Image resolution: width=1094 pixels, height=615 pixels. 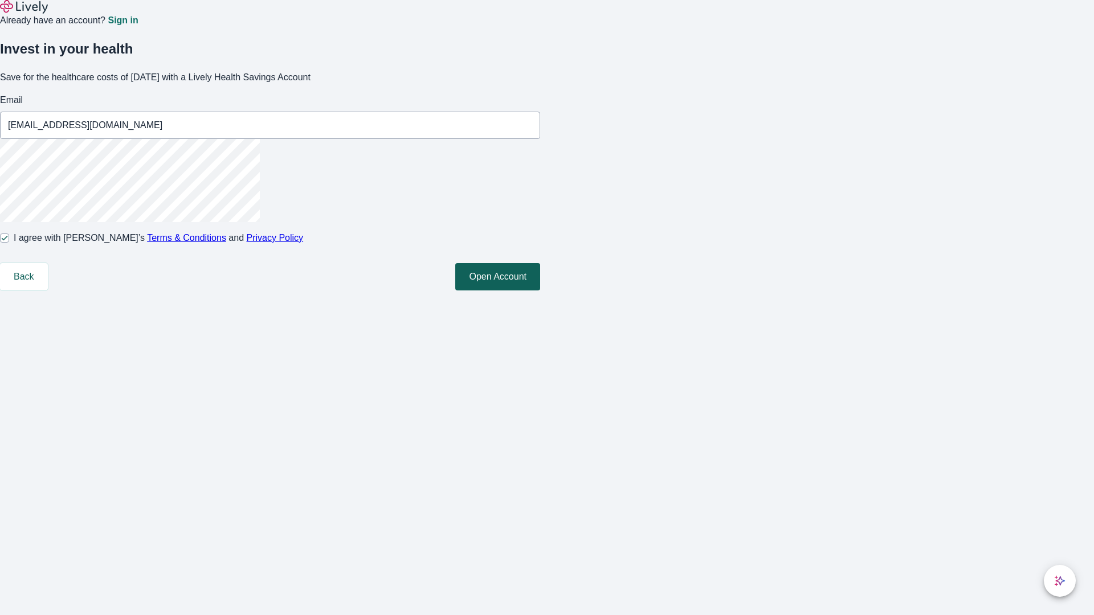 I want to click on a: Sign in, so click(x=122, y=21).